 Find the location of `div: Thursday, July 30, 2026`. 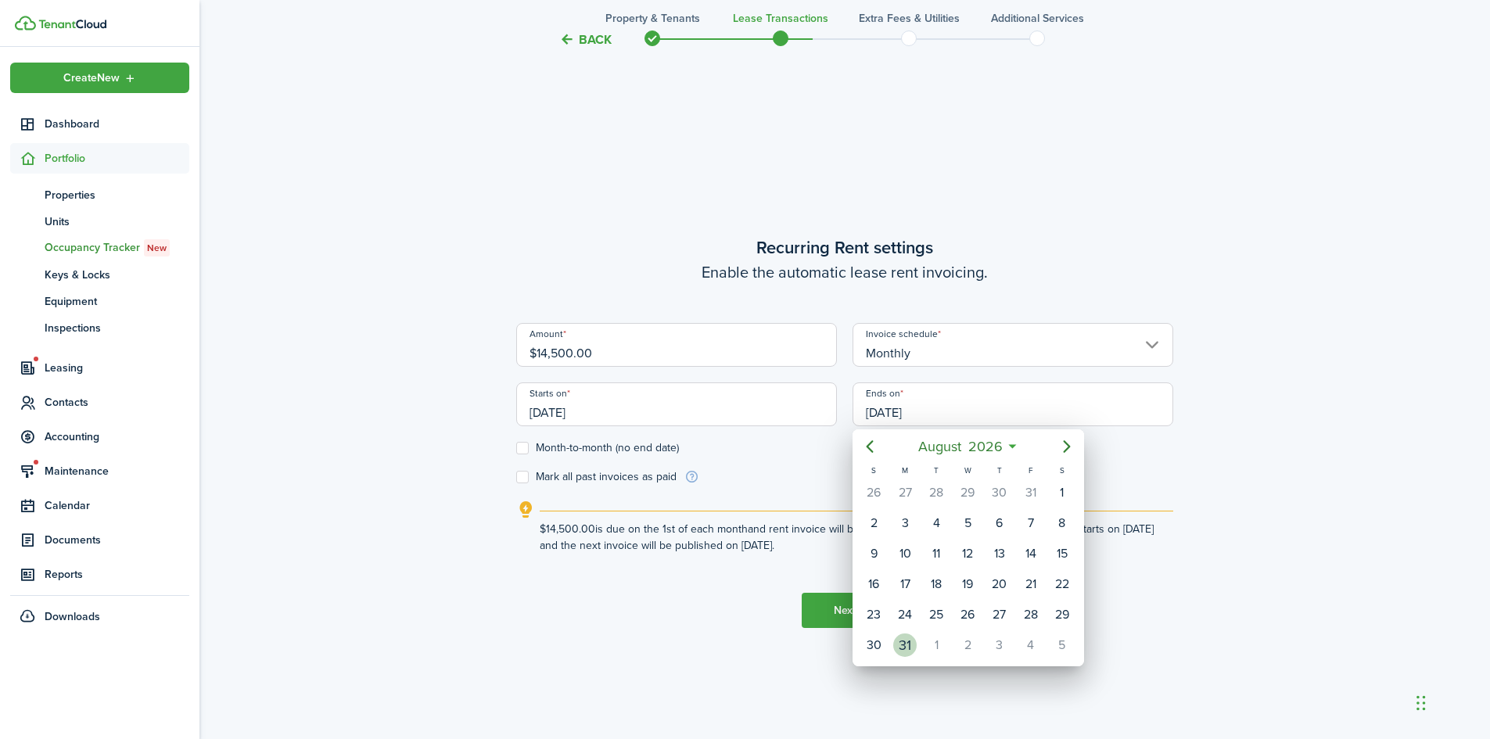

div: Thursday, July 30, 2026 is located at coordinates (999, 493).